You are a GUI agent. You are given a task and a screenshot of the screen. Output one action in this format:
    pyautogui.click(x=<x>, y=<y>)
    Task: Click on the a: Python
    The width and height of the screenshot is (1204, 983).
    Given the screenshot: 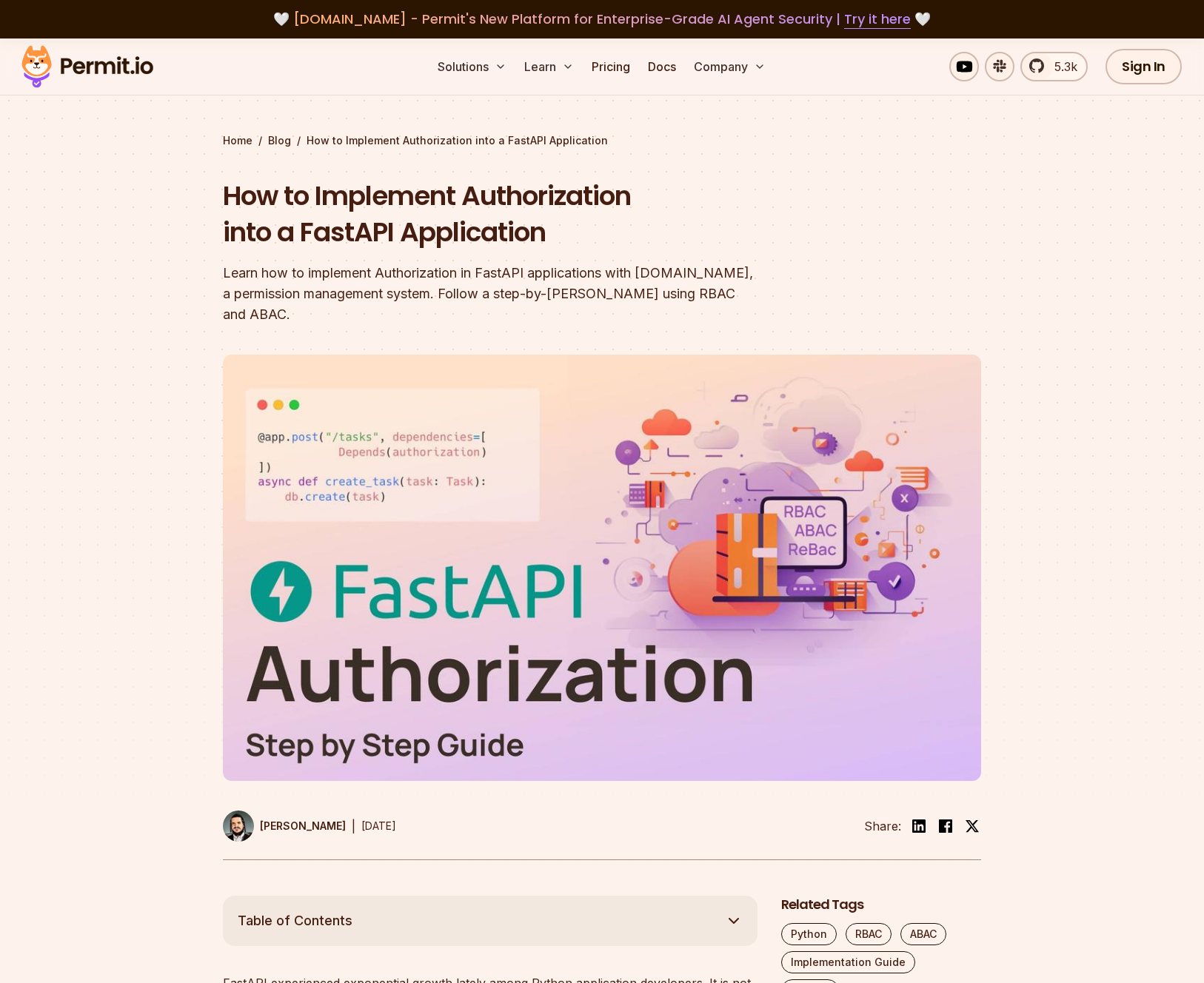 What is the action you would take?
    pyautogui.click(x=809, y=934)
    